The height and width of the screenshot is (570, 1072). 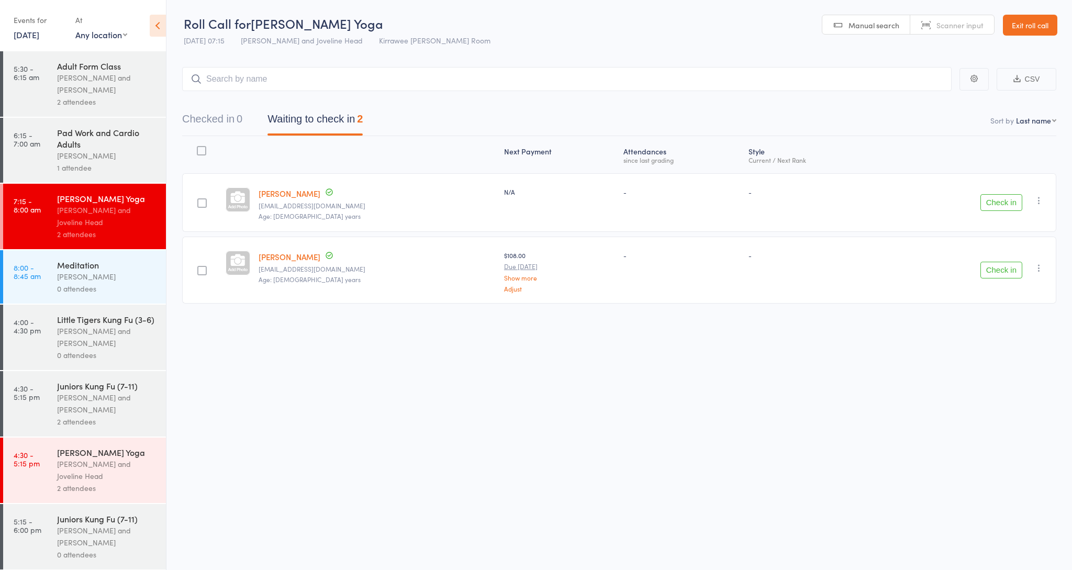 I want to click on div: Style, so click(x=815, y=154).